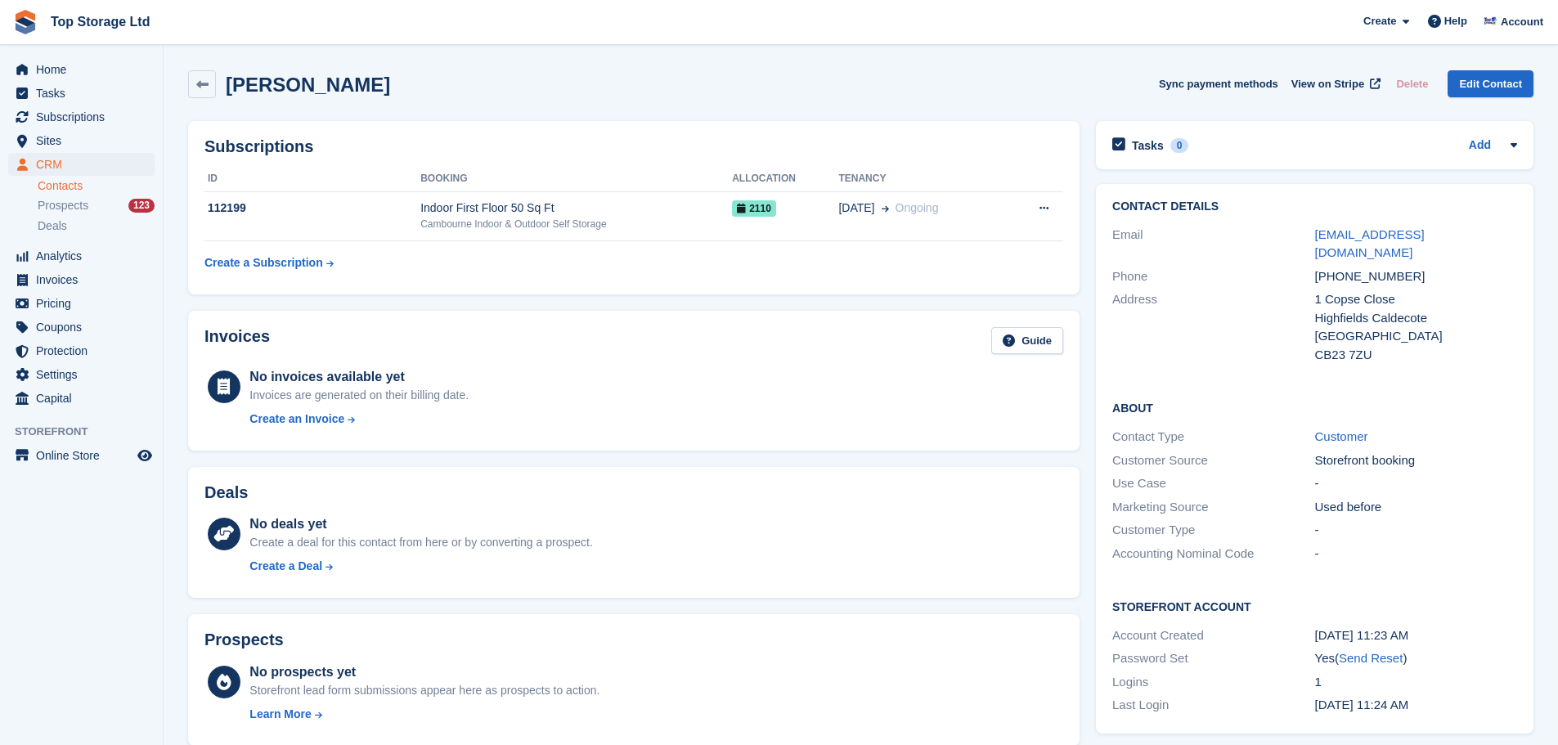  I want to click on h2: Deals, so click(226, 492).